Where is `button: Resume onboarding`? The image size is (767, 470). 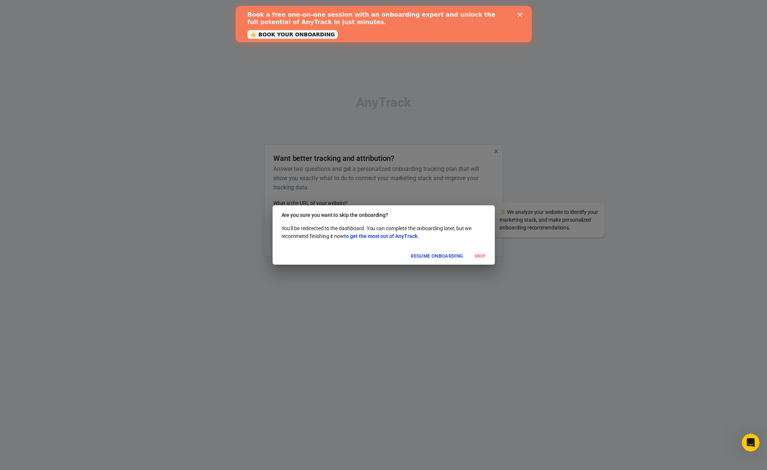 button: Resume onboarding is located at coordinates (437, 256).